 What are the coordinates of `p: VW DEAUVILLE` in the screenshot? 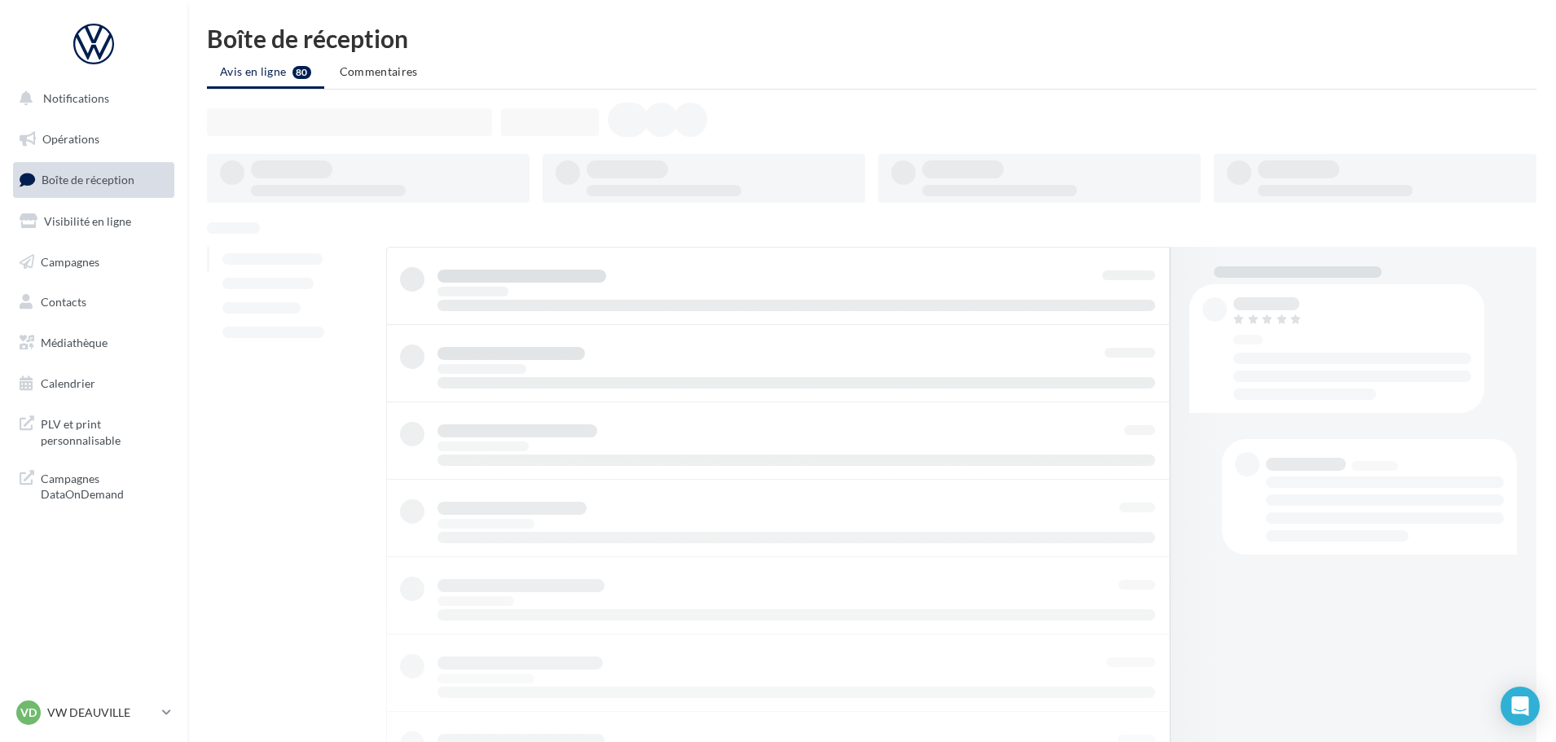 It's located at (101, 713).